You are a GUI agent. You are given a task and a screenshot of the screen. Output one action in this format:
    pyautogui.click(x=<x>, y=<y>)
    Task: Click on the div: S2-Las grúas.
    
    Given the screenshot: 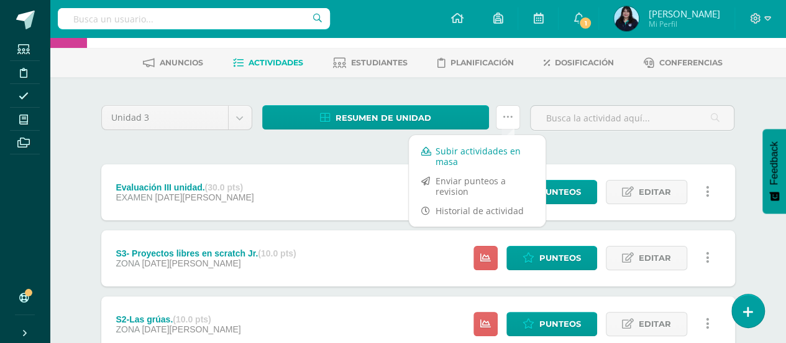 What is the action you would take?
    pyautogui.click(x=178, y=319)
    